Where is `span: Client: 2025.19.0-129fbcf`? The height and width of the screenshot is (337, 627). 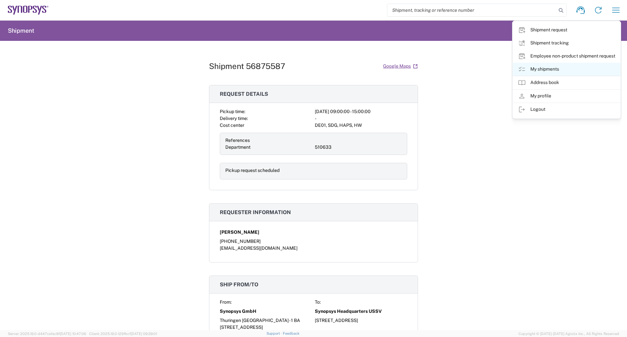 span: Client: 2025.19.0-129fbcf is located at coordinates (123, 334).